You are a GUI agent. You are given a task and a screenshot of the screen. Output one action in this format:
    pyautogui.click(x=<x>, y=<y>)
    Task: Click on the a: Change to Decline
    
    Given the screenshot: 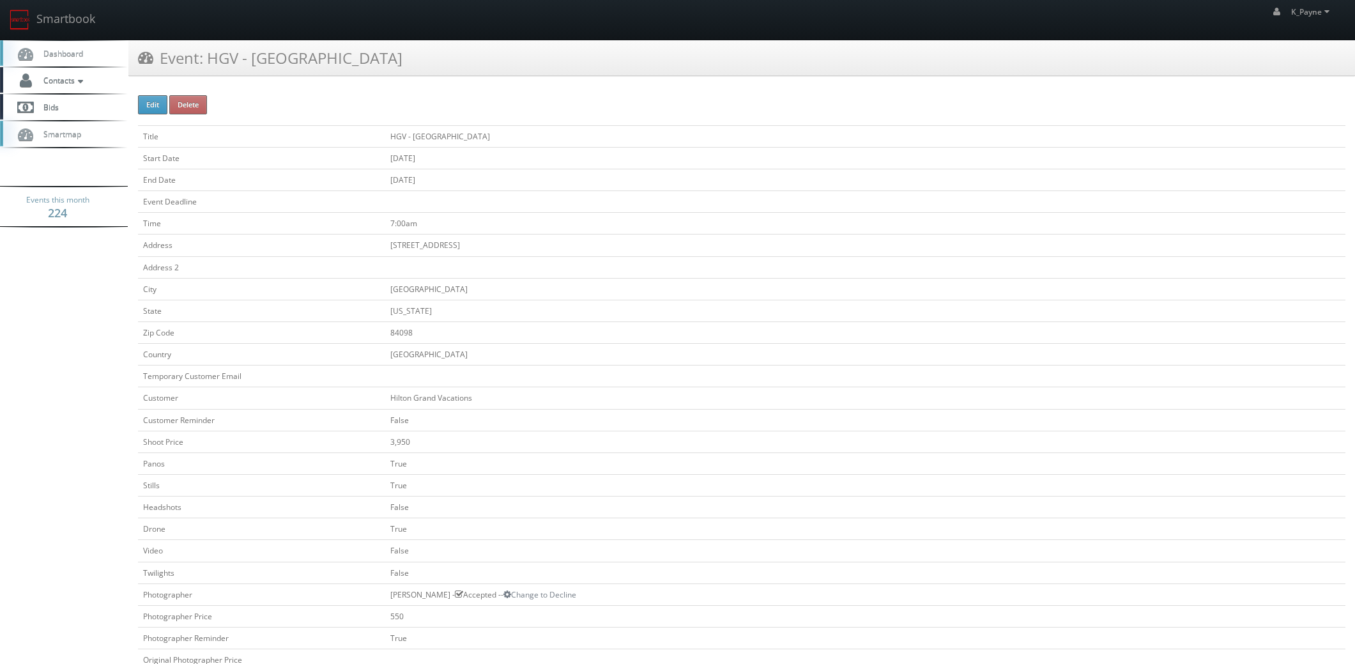 What is the action you would take?
    pyautogui.click(x=540, y=594)
    